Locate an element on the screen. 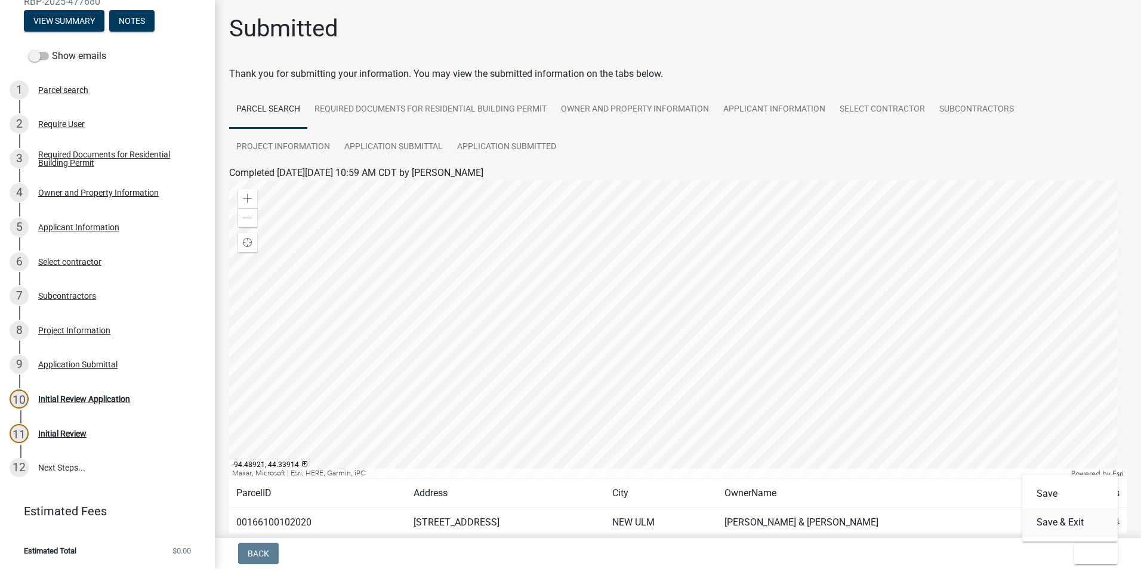 This screenshot has height=569, width=1141. a: Subcontractors is located at coordinates (976, 110).